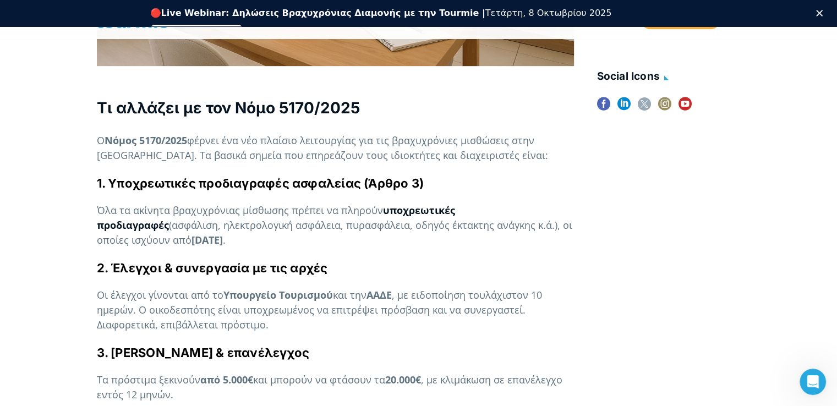 Image resolution: width=837 pixels, height=406 pixels. What do you see at coordinates (323, 13) in the screenshot?
I see `b: Live Webinar: Δηλώσεις Βραχυχρόνιας Διαμονής με την Tourmie |` at bounding box center [323, 13].